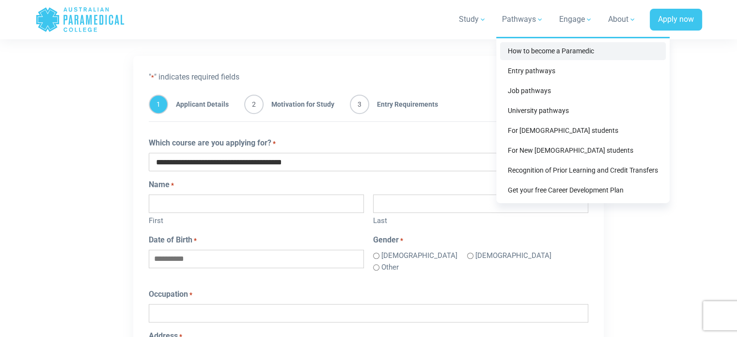  Describe the element at coordinates (583, 170) in the screenshot. I see `a: Recognition of Prior Learning and Credit Transfers` at that location.